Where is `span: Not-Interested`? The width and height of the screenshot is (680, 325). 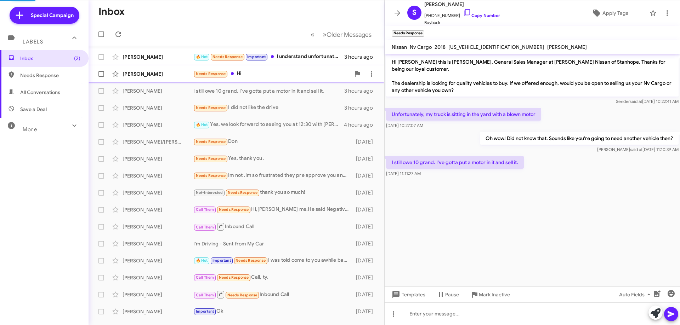 span: Not-Interested is located at coordinates (209, 193).